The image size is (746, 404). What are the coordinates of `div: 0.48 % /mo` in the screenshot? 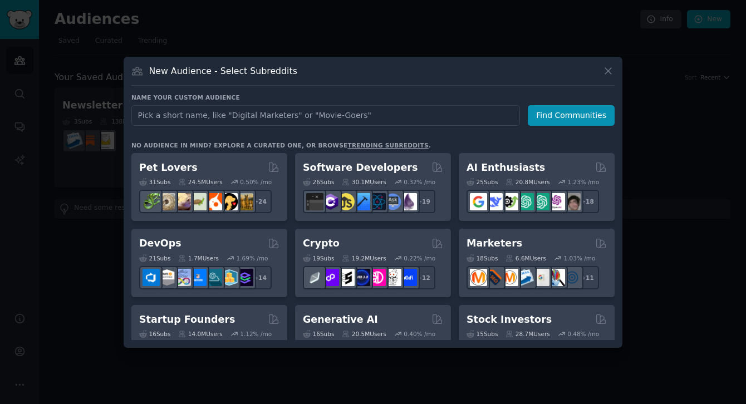 It's located at (583, 334).